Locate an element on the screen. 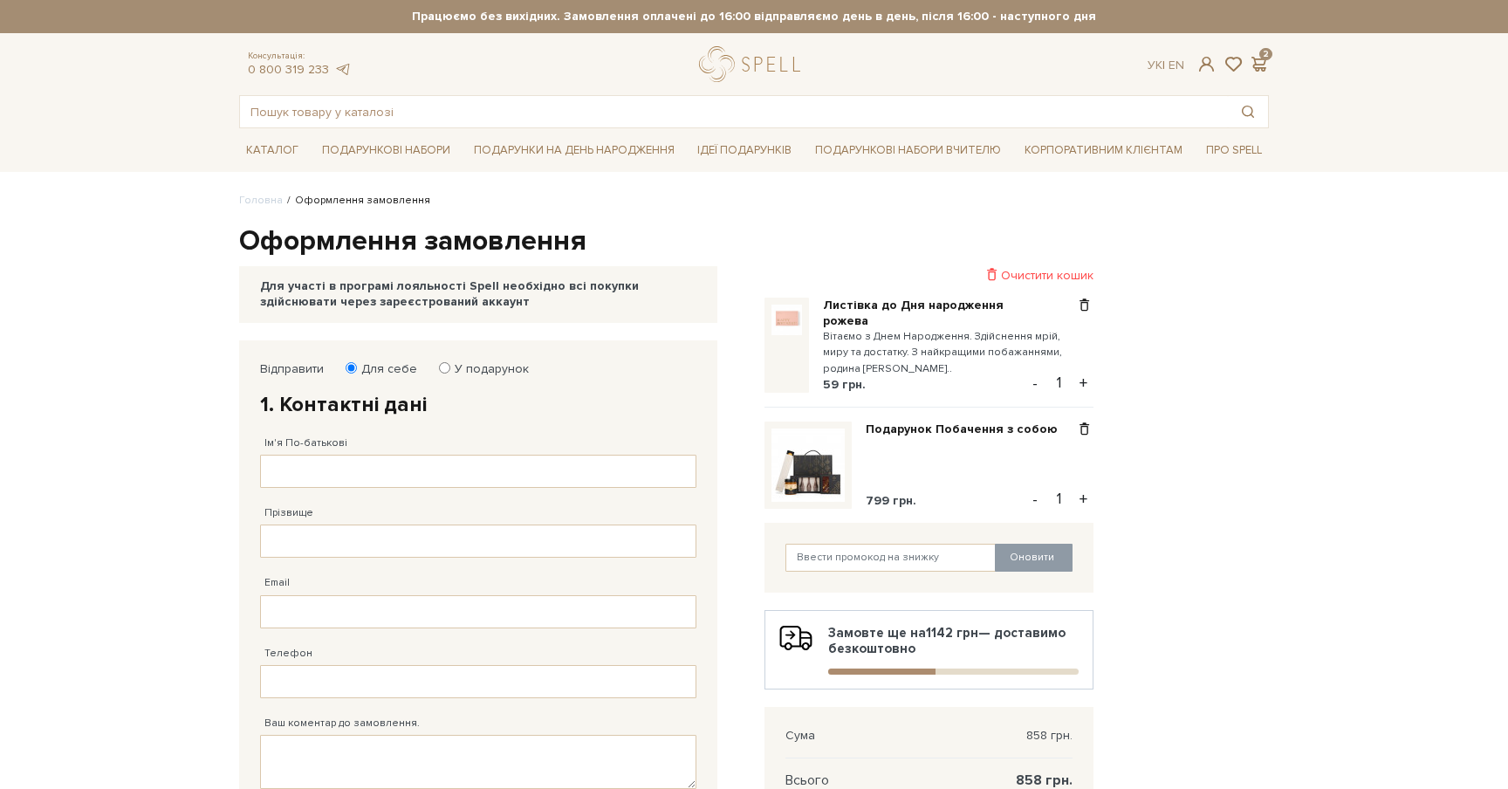 Image resolution: width=1508 pixels, height=789 pixels. img: Подарунок Побачення з собою is located at coordinates (808, 465).